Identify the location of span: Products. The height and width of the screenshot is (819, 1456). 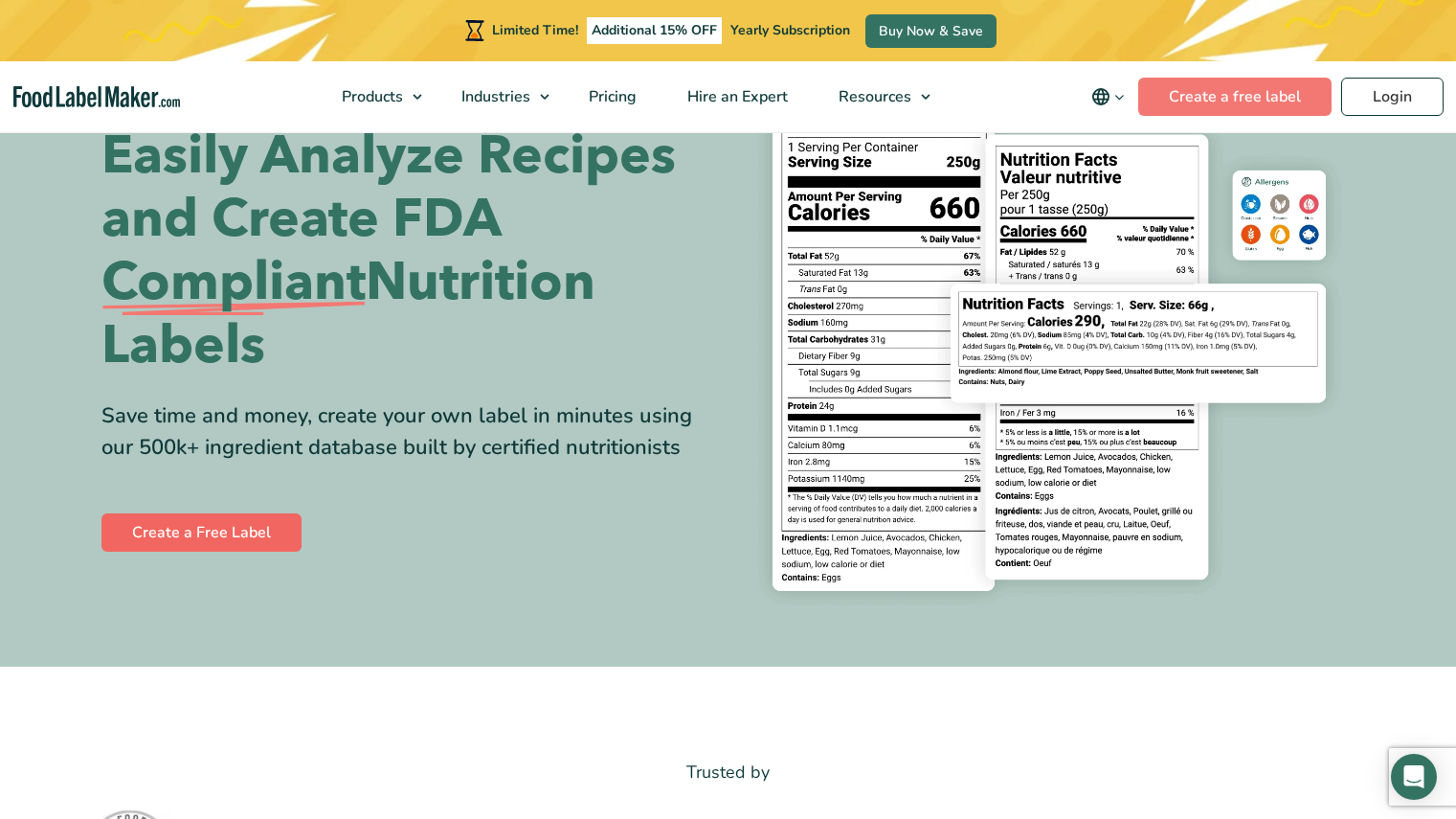
(370, 96).